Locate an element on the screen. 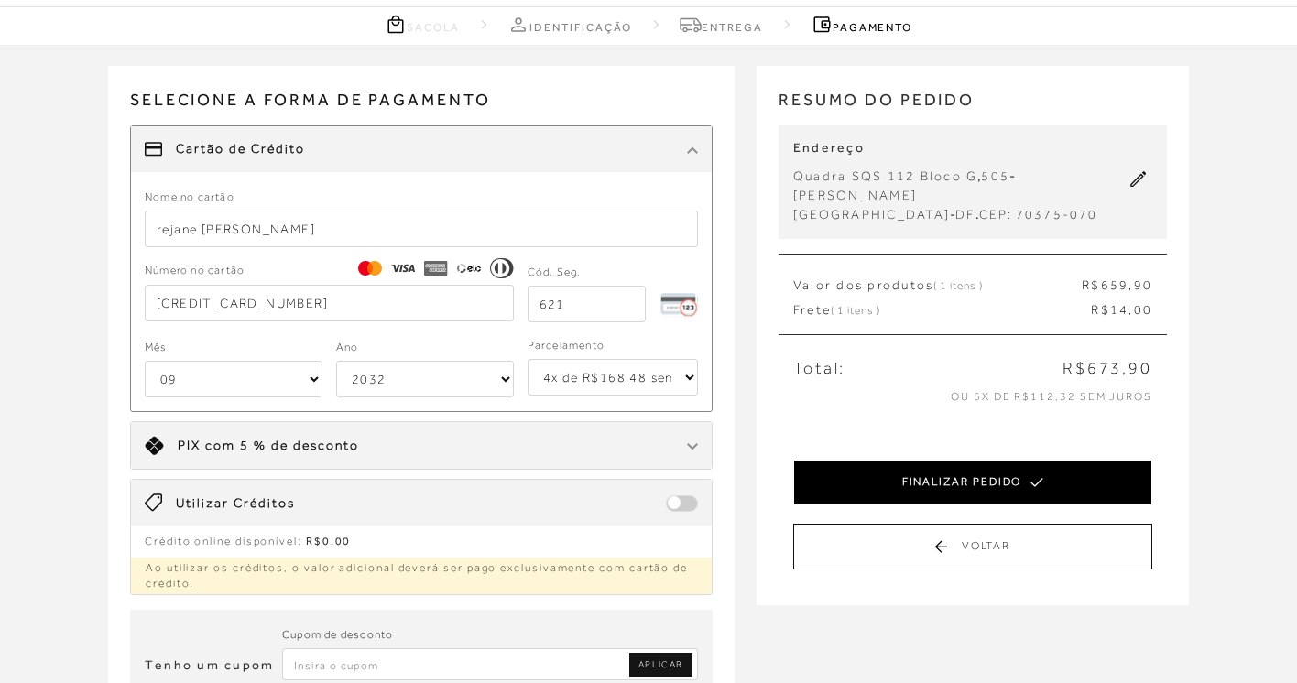  span: Número no cartão is located at coordinates (194, 270).